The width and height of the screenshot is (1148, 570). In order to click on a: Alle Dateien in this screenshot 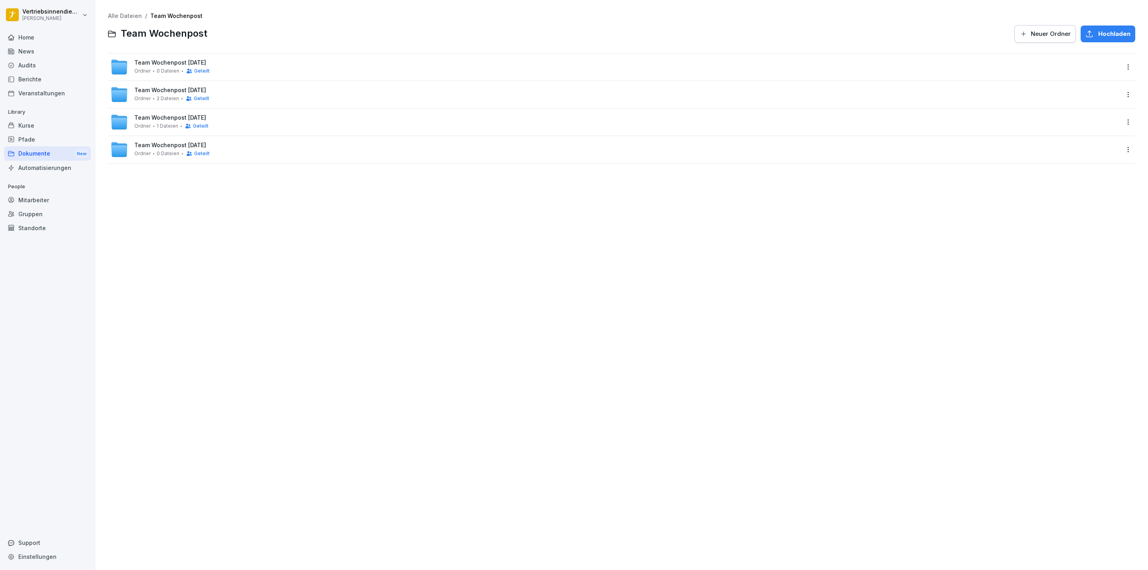, I will do `click(125, 16)`.